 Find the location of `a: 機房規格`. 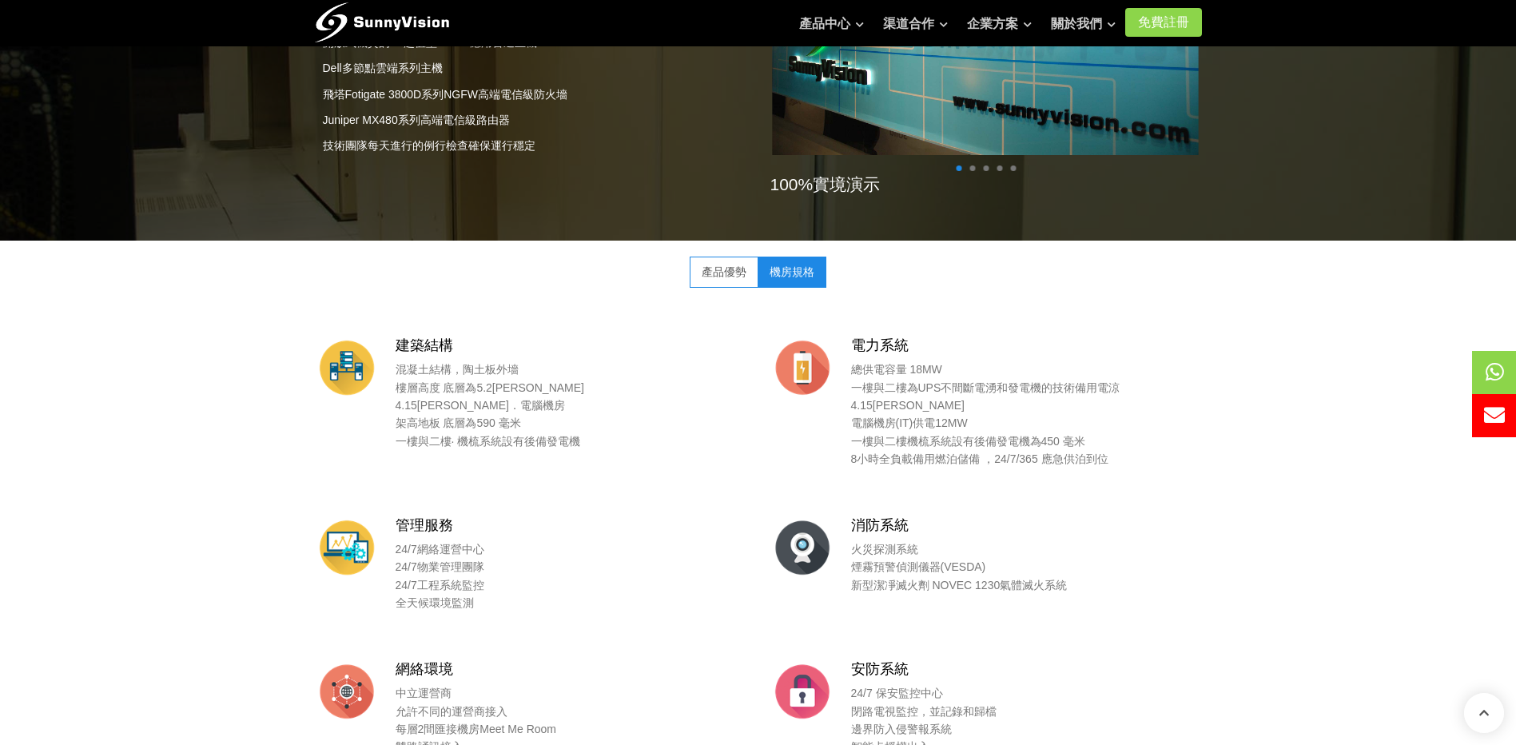

a: 機房規格 is located at coordinates (792, 272).